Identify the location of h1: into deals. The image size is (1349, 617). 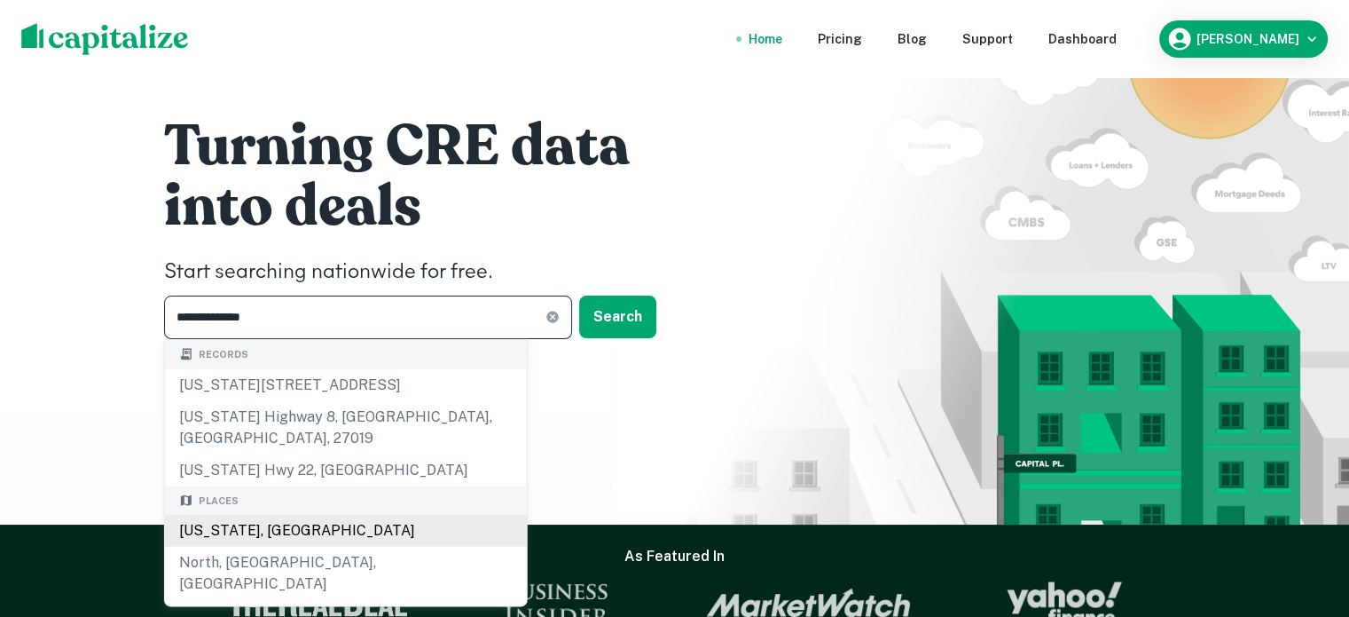
(430, 207).